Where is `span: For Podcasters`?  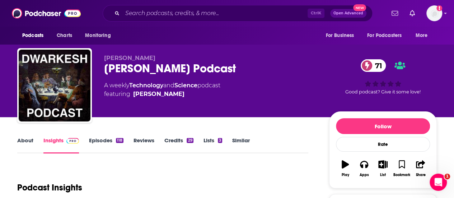 span: For Podcasters is located at coordinates (384, 35).